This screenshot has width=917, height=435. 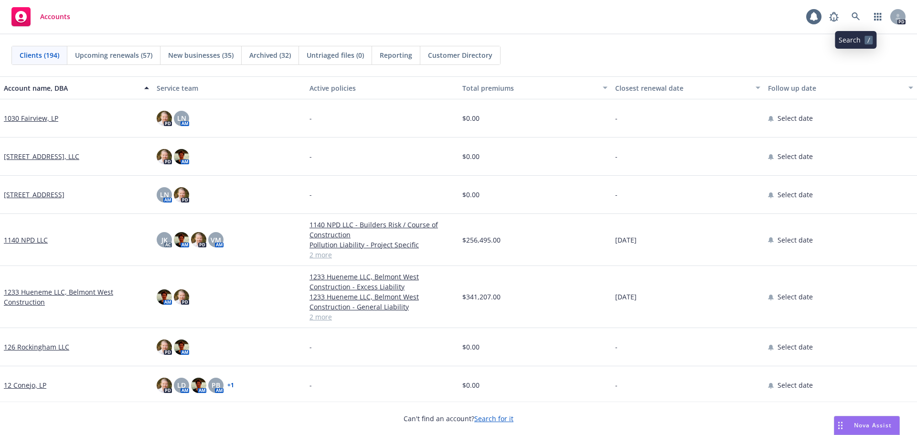 I want to click on a: Report a Bug, so click(x=834, y=17).